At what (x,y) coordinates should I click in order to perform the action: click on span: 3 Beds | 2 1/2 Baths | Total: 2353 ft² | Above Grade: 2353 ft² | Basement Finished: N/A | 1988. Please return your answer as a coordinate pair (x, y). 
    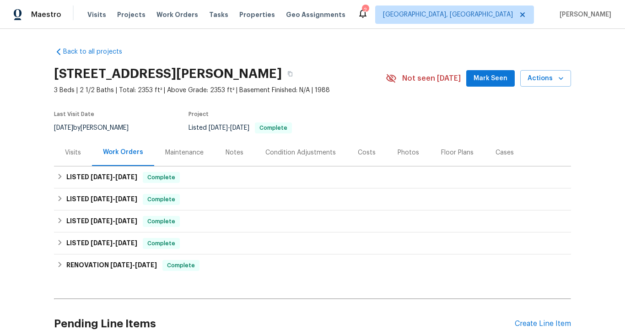
    Looking at the image, I should click on (220, 90).